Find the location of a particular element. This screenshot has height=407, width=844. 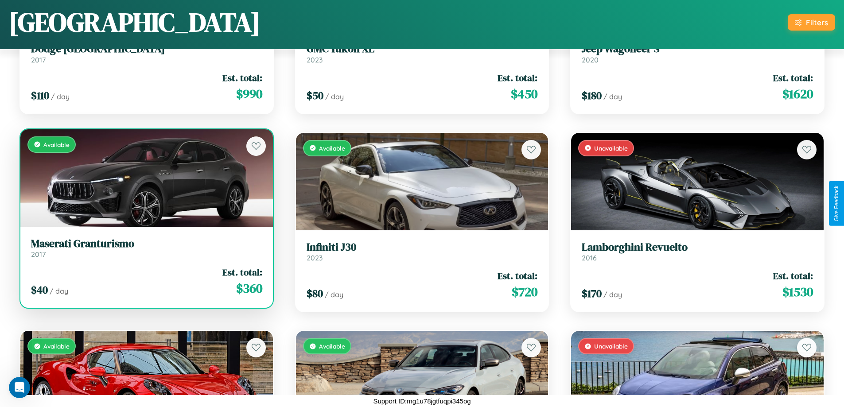

p: Support ID: mg1u78jgtfuqpi345og is located at coordinates (422, 401).